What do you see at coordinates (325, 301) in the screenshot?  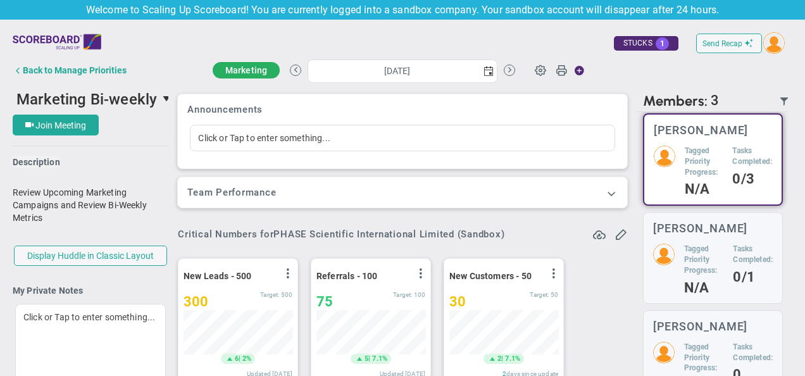 I see `span: 75` at bounding box center [325, 301].